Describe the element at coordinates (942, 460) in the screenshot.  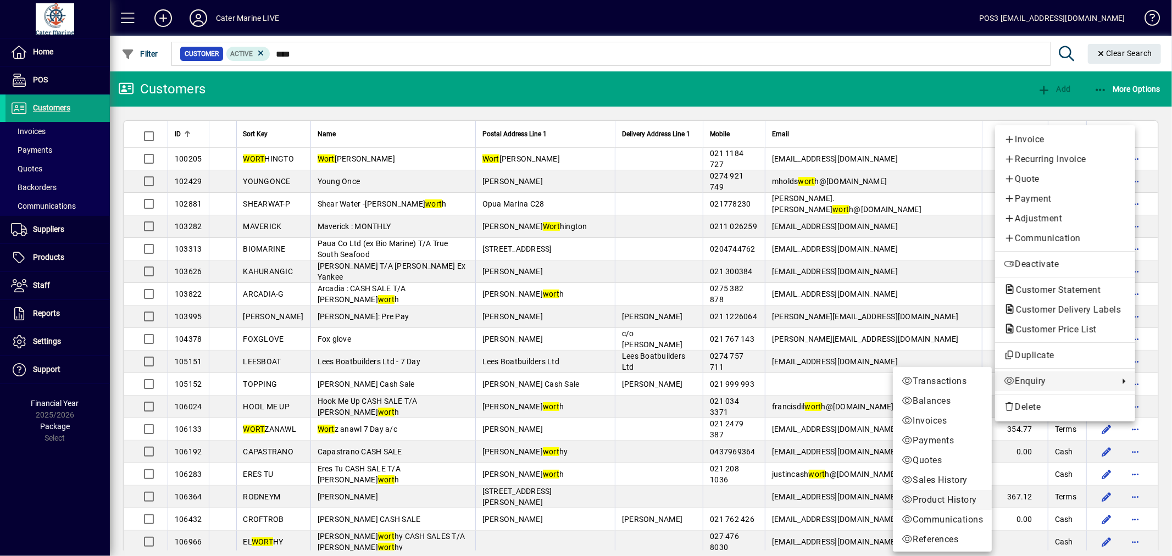
I see `span: Quotes` at that location.